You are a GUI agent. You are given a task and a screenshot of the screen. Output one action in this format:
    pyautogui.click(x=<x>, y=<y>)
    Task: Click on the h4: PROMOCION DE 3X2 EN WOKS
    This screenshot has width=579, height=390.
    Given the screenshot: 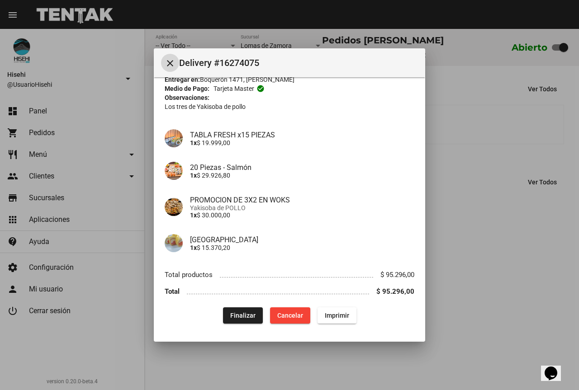 What is the action you would take?
    pyautogui.click(x=302, y=200)
    